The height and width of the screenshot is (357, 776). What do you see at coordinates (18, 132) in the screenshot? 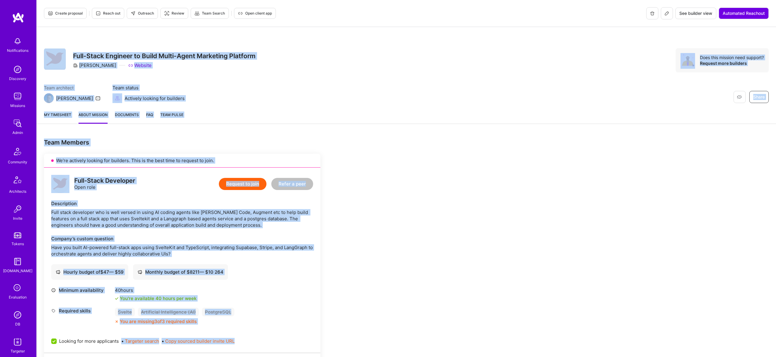
I see `div: Admin` at bounding box center [18, 132].